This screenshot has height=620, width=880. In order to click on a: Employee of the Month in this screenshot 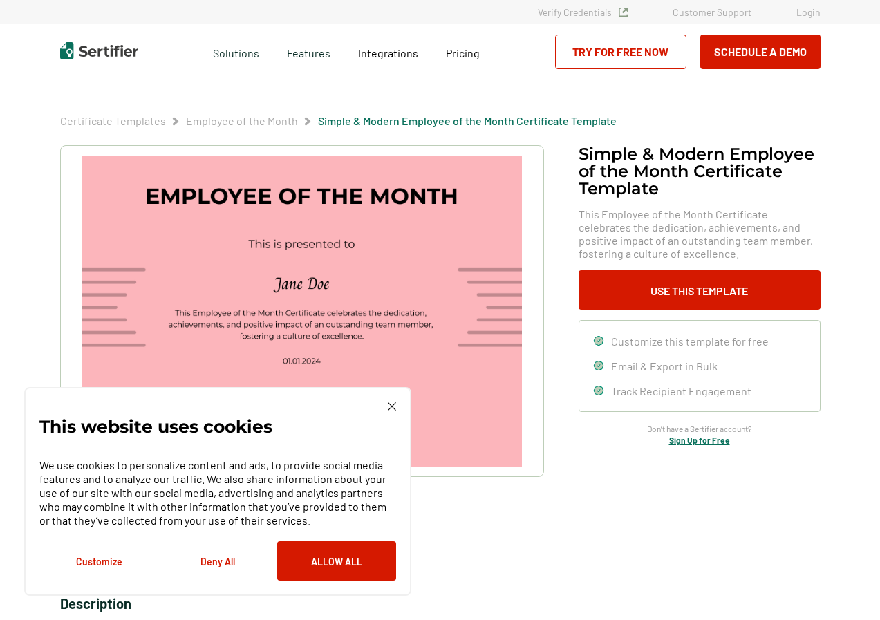, I will do `click(242, 120)`.